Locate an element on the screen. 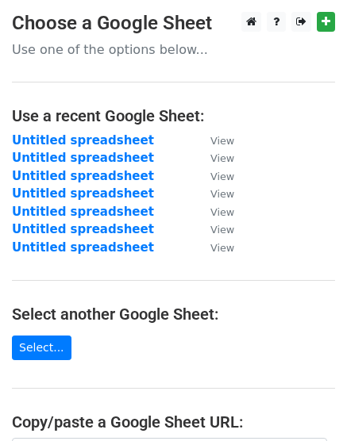 This screenshot has width=347, height=441. h4: Use a recent Google Sheet: is located at coordinates (173, 116).